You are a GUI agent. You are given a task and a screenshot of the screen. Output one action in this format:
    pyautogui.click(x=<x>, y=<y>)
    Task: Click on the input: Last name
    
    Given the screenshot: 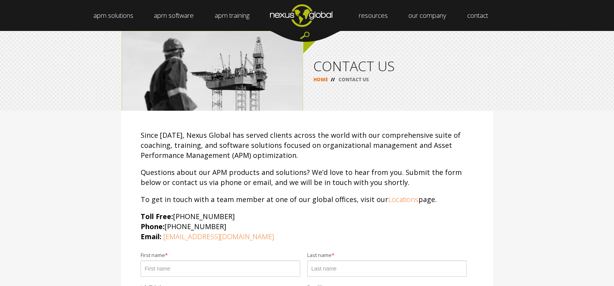 What is the action you would take?
    pyautogui.click(x=387, y=269)
    